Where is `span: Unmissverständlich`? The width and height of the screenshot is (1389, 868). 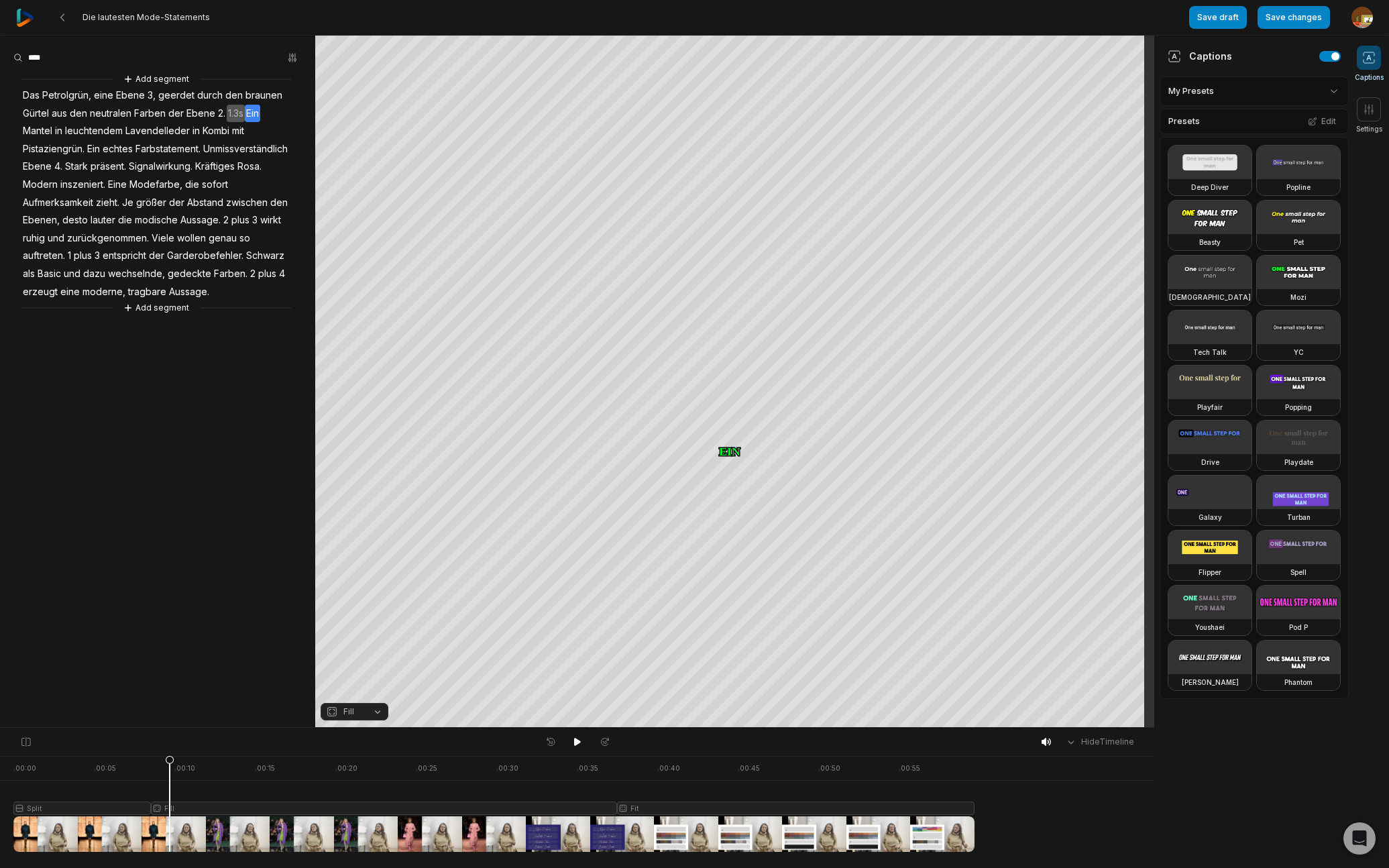
span: Unmissverständlich is located at coordinates (246, 149).